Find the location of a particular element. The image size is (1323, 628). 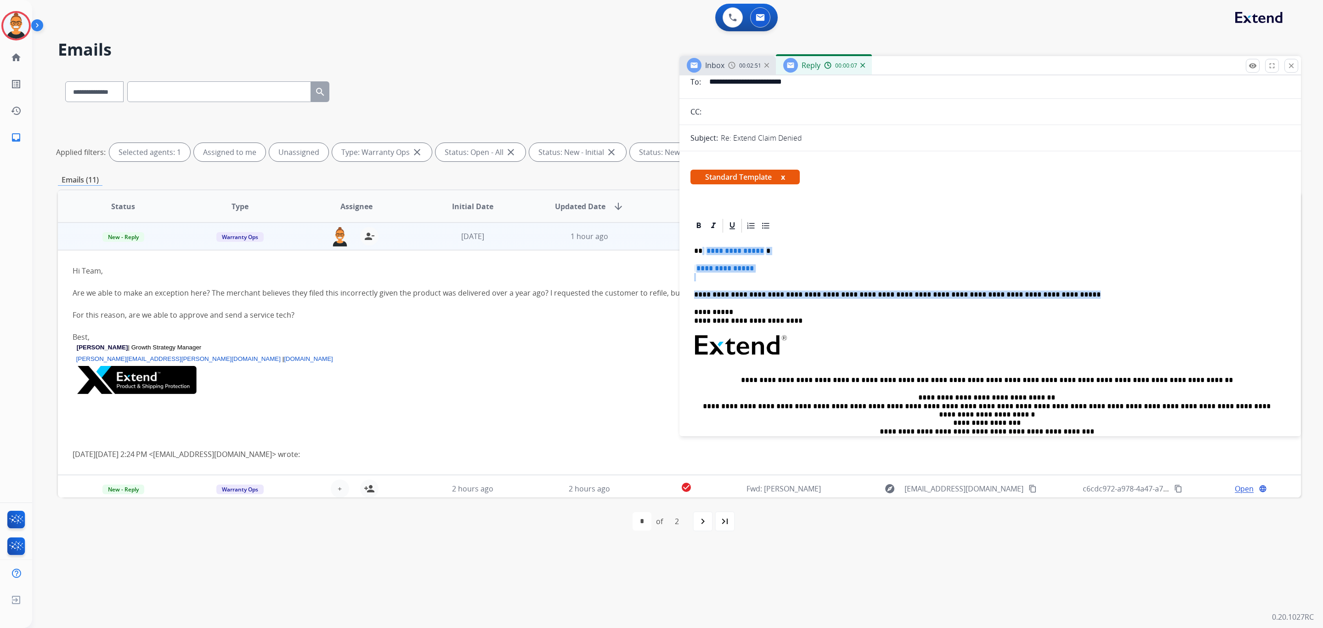

span: Type is located at coordinates (240, 206).